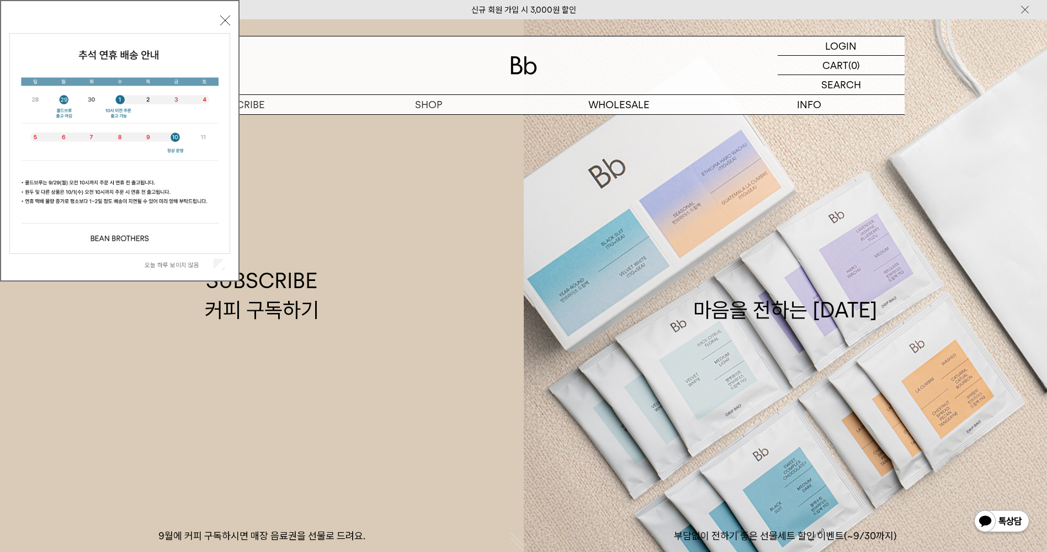 The height and width of the screenshot is (552, 1047). Describe the element at coordinates (428, 104) in the screenshot. I see `a: SHOP` at that location.